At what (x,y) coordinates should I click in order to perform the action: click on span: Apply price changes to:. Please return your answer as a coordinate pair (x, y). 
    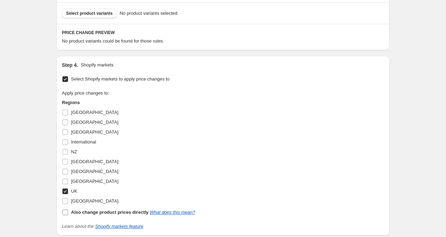
    Looking at the image, I should click on (86, 93).